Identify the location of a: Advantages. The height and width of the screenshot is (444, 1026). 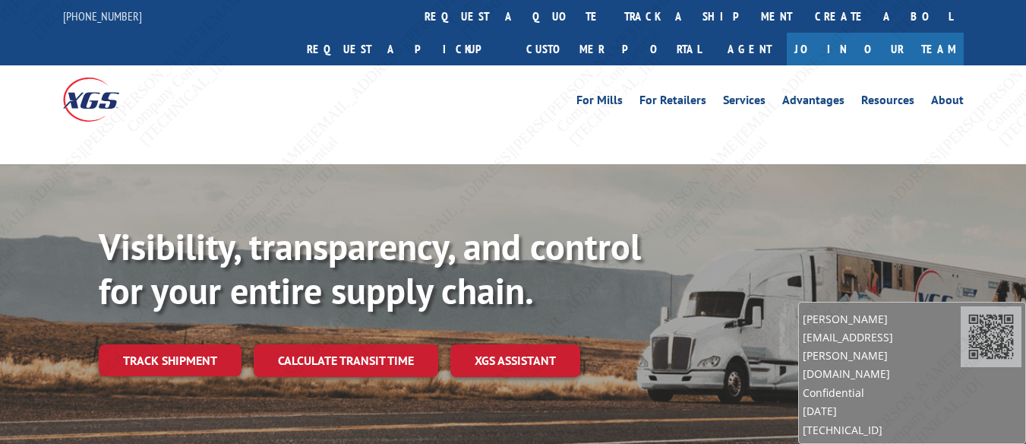
(814, 103).